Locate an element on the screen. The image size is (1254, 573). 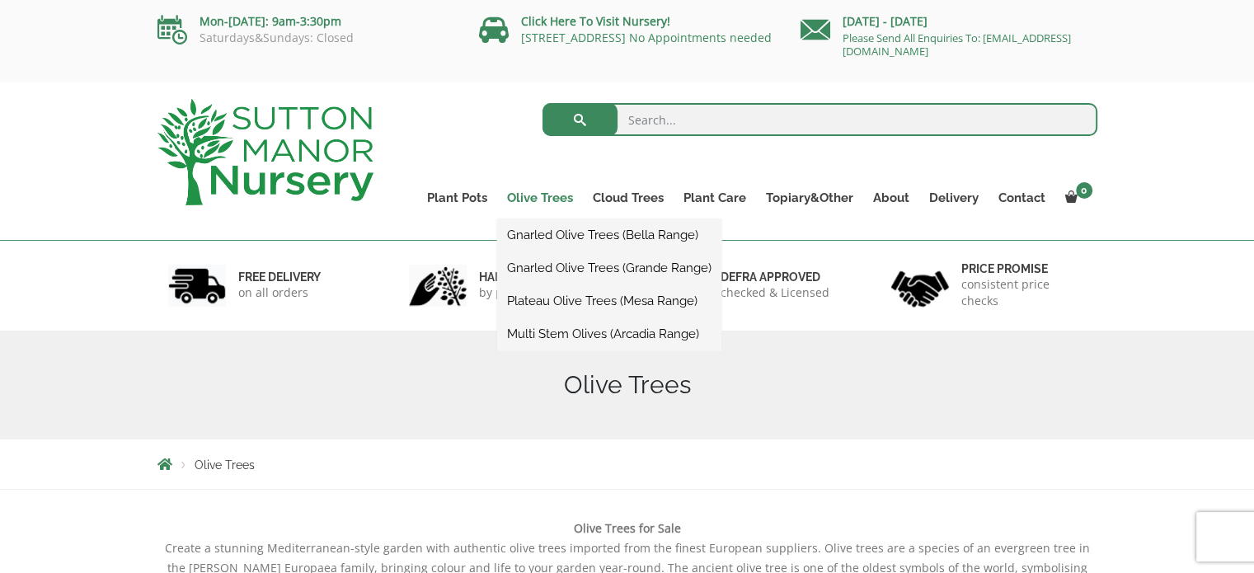
h1: Olive Trees is located at coordinates (627, 385).